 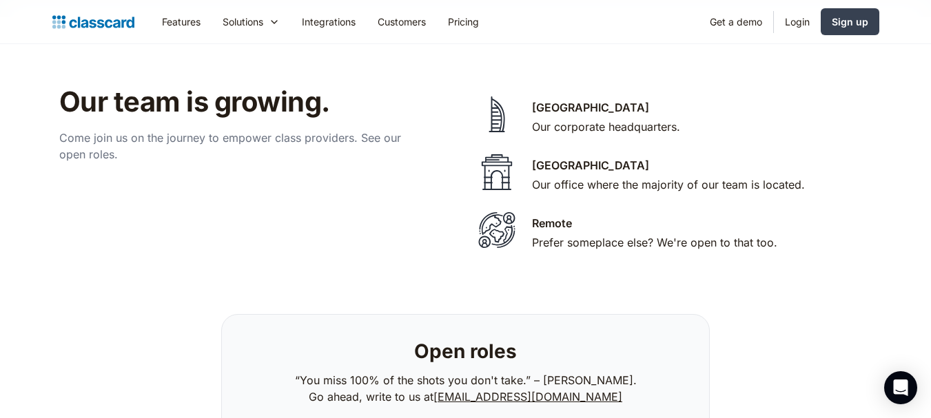 I want to click on div: Sign up, so click(x=849, y=21).